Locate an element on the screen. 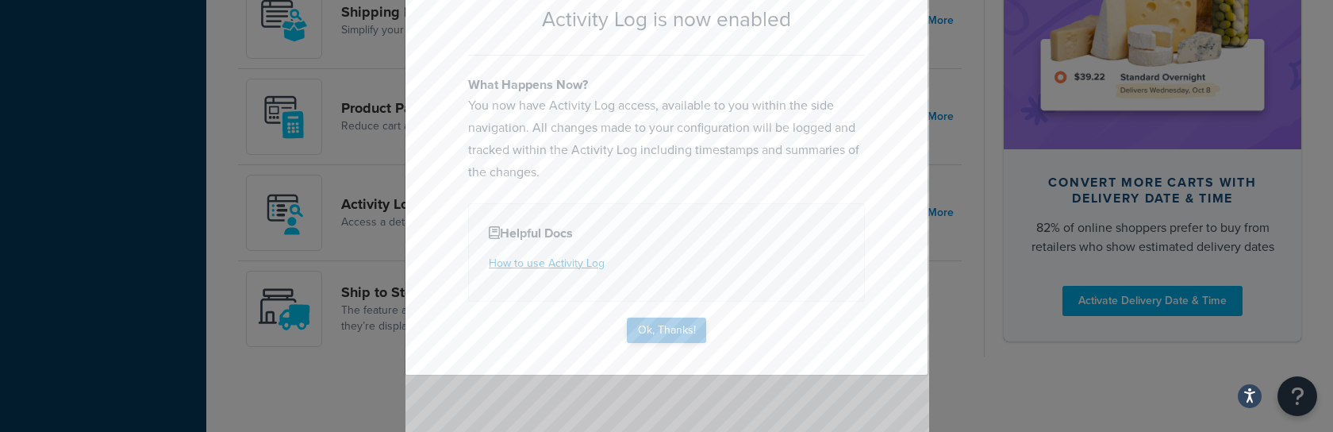 This screenshot has width=1333, height=432. h4: Helpful Docs is located at coordinates (666, 233).